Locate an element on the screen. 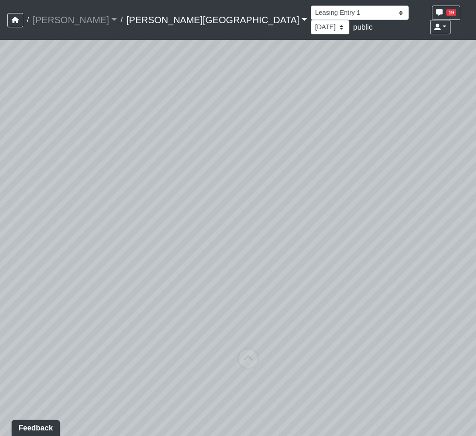  button: Feedback is located at coordinates (29, 11).